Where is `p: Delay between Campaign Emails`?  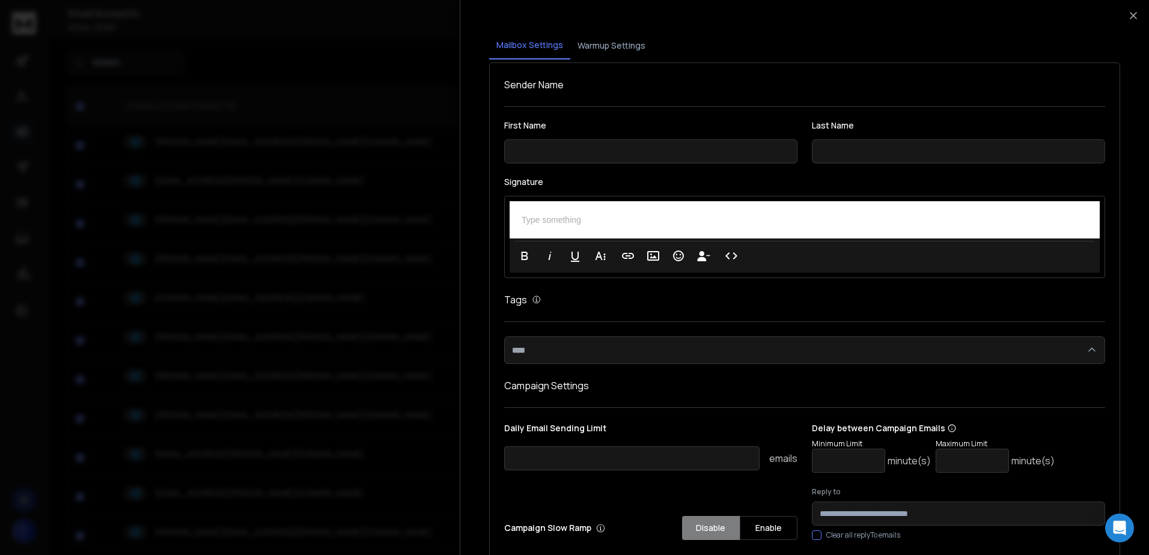 p: Delay between Campaign Emails is located at coordinates (933, 428).